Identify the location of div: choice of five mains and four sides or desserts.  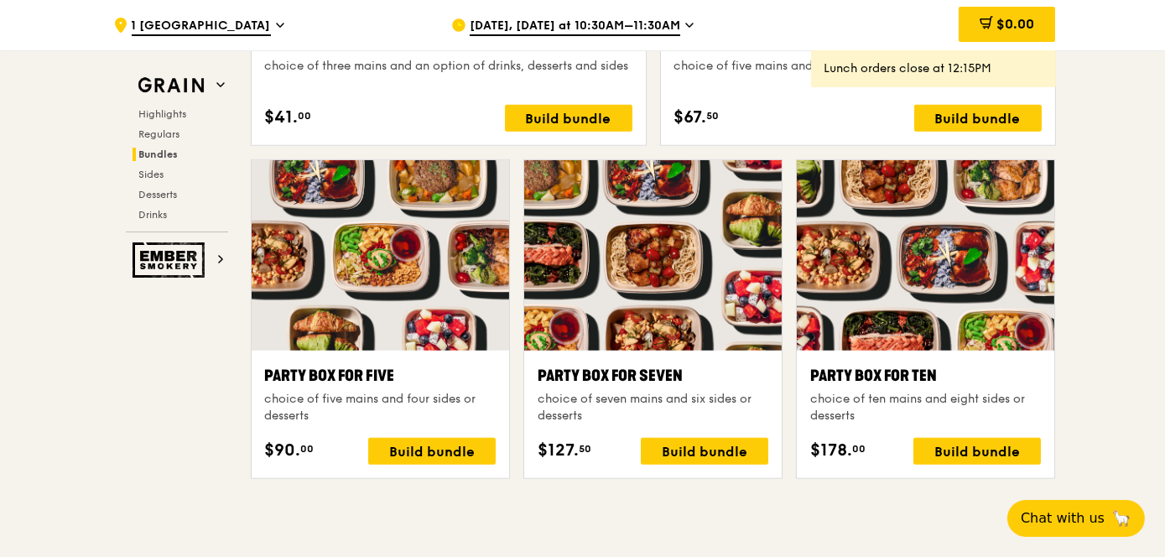
(380, 408).